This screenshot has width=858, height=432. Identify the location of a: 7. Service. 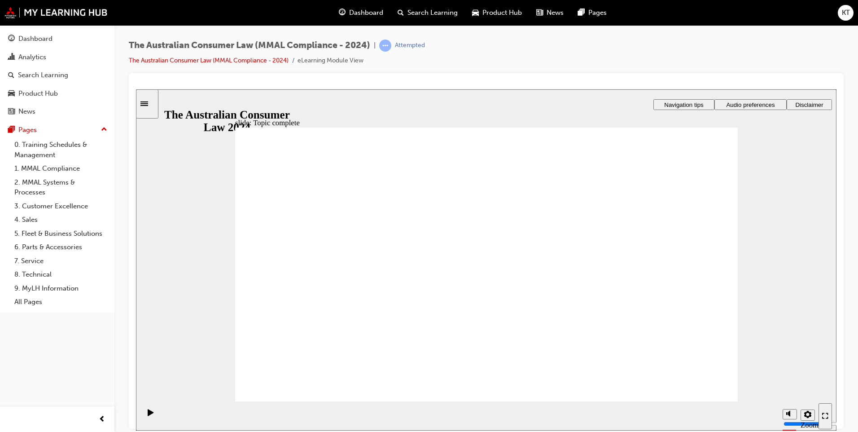
(61, 261).